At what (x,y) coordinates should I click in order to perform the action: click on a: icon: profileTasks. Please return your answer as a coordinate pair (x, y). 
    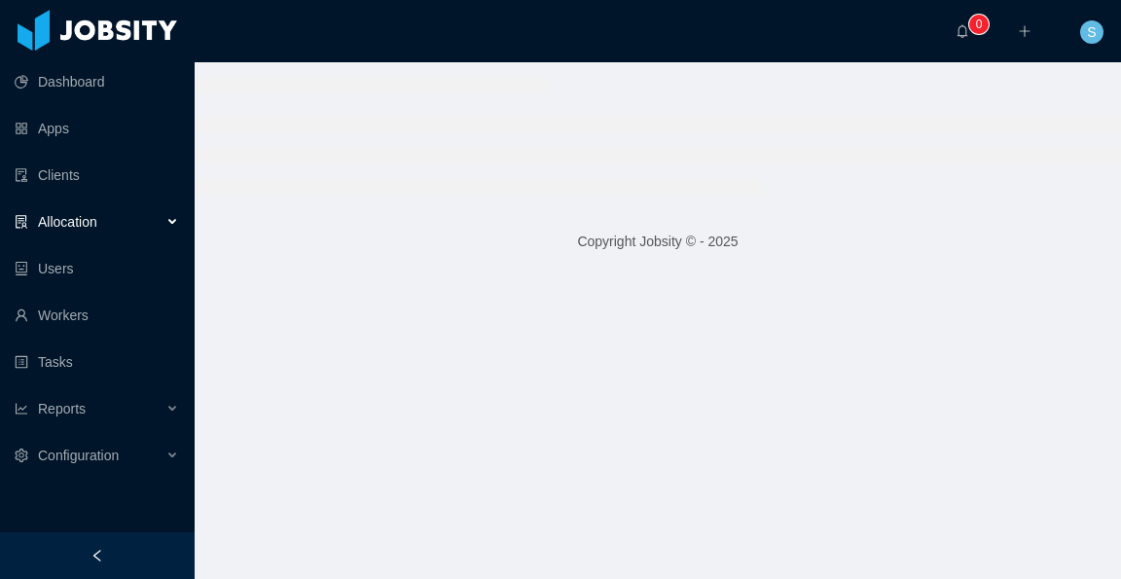
    Looking at the image, I should click on (96, 362).